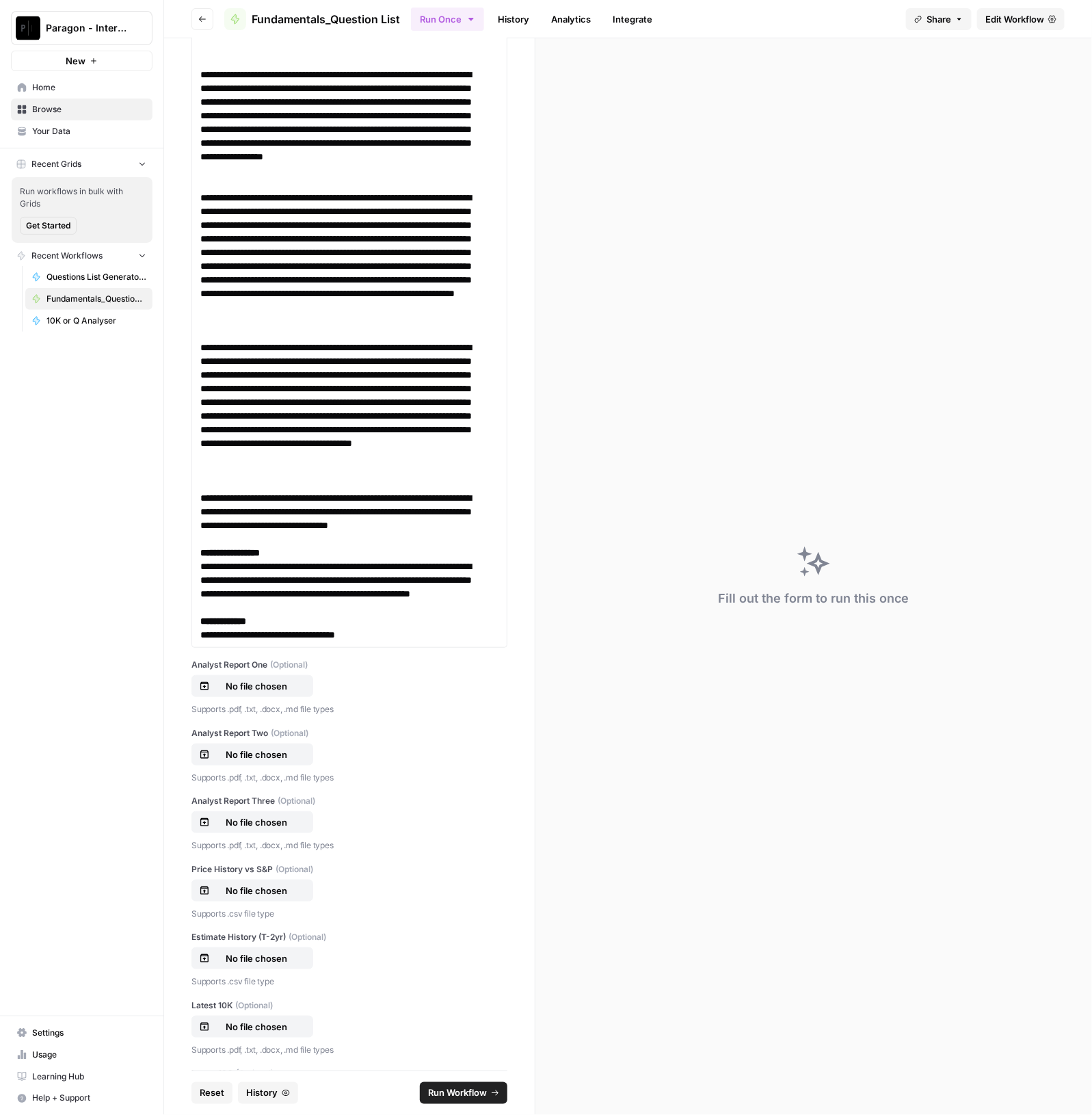 The image size is (1092, 1115). I want to click on label: Estimate History (T-2yr), so click(350, 937).